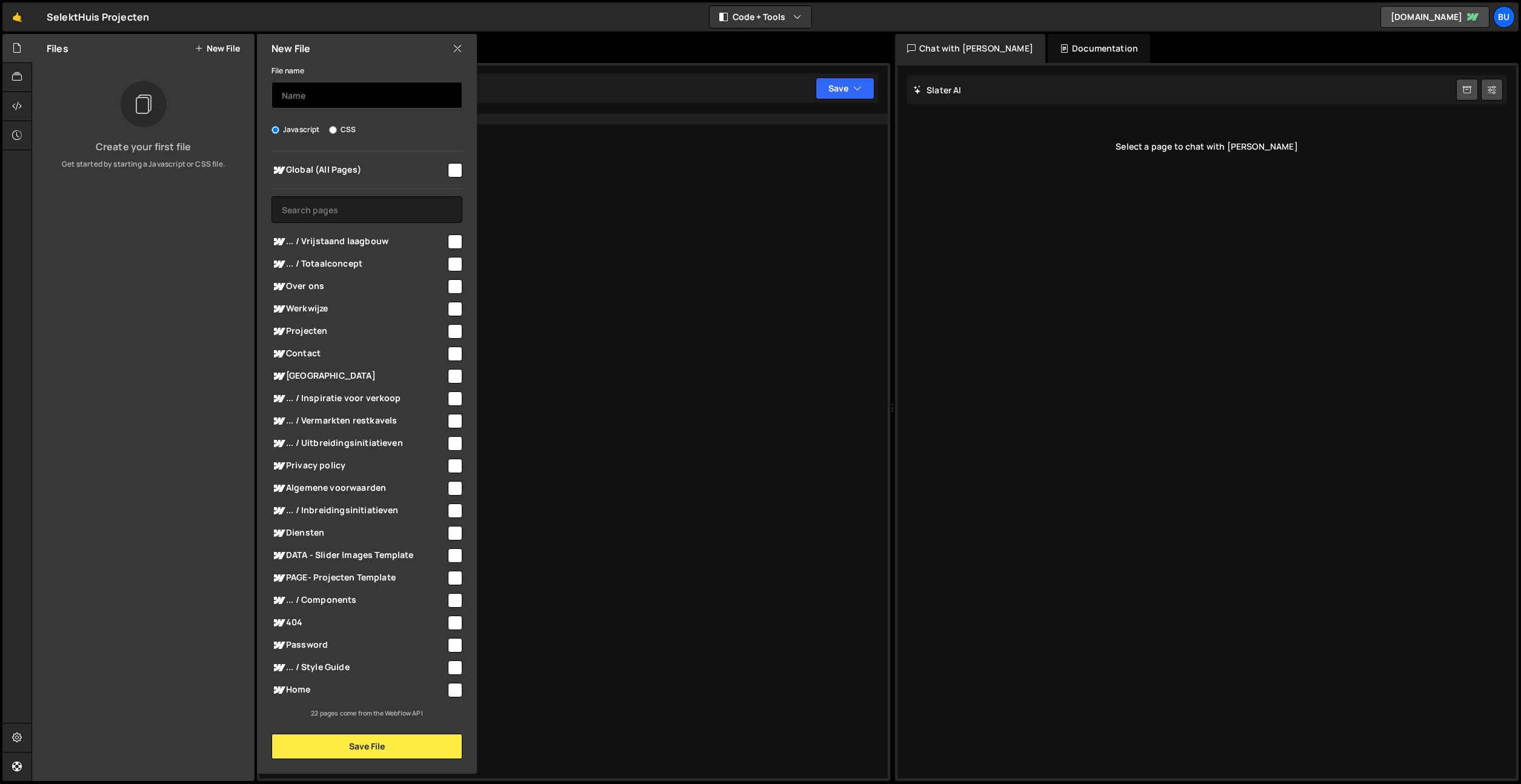  I want to click on button: Code + Tools, so click(760, 17).